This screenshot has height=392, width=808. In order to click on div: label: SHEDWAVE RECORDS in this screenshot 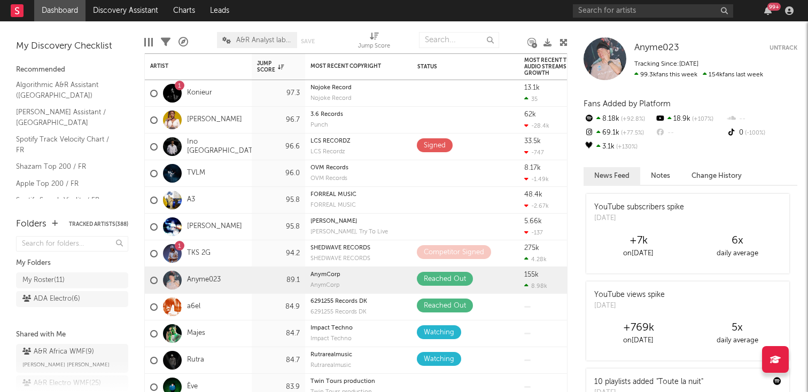, I will do `click(359, 259)`.